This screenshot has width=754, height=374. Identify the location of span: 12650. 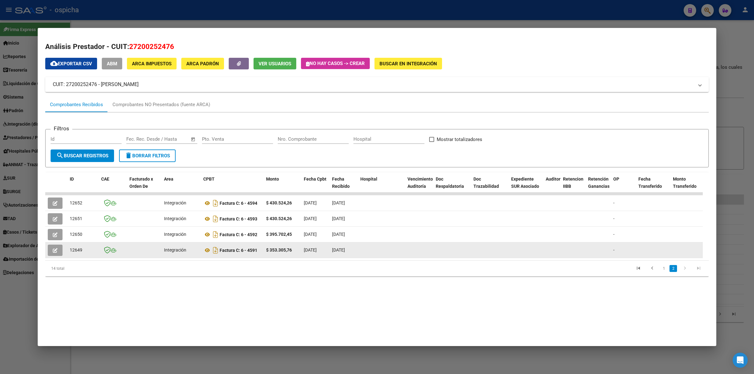
(76, 234).